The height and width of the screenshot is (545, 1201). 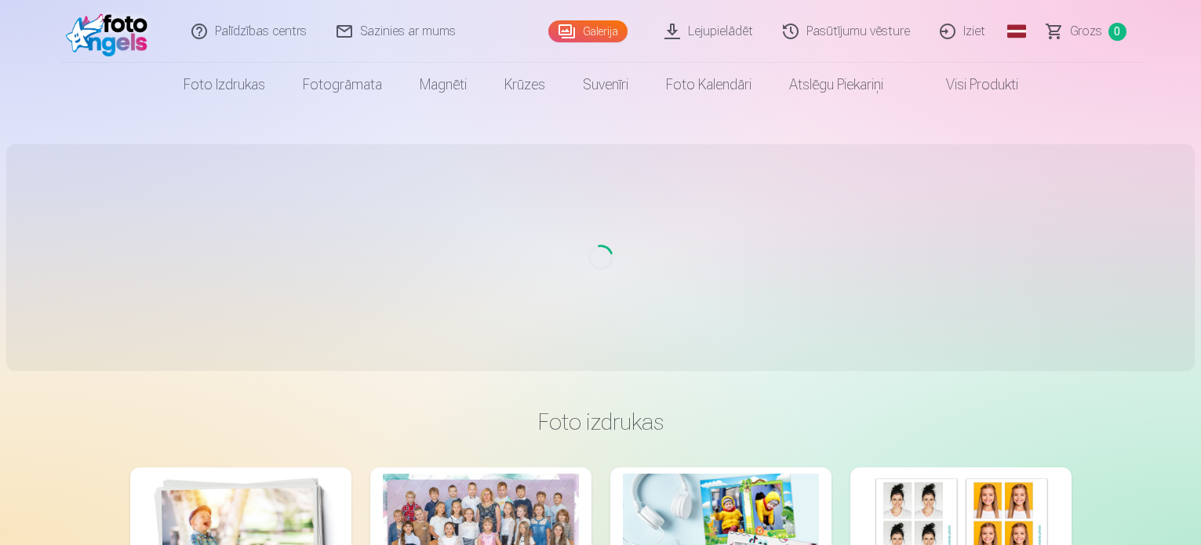 What do you see at coordinates (443, 85) in the screenshot?
I see `a: Magnēti` at bounding box center [443, 85].